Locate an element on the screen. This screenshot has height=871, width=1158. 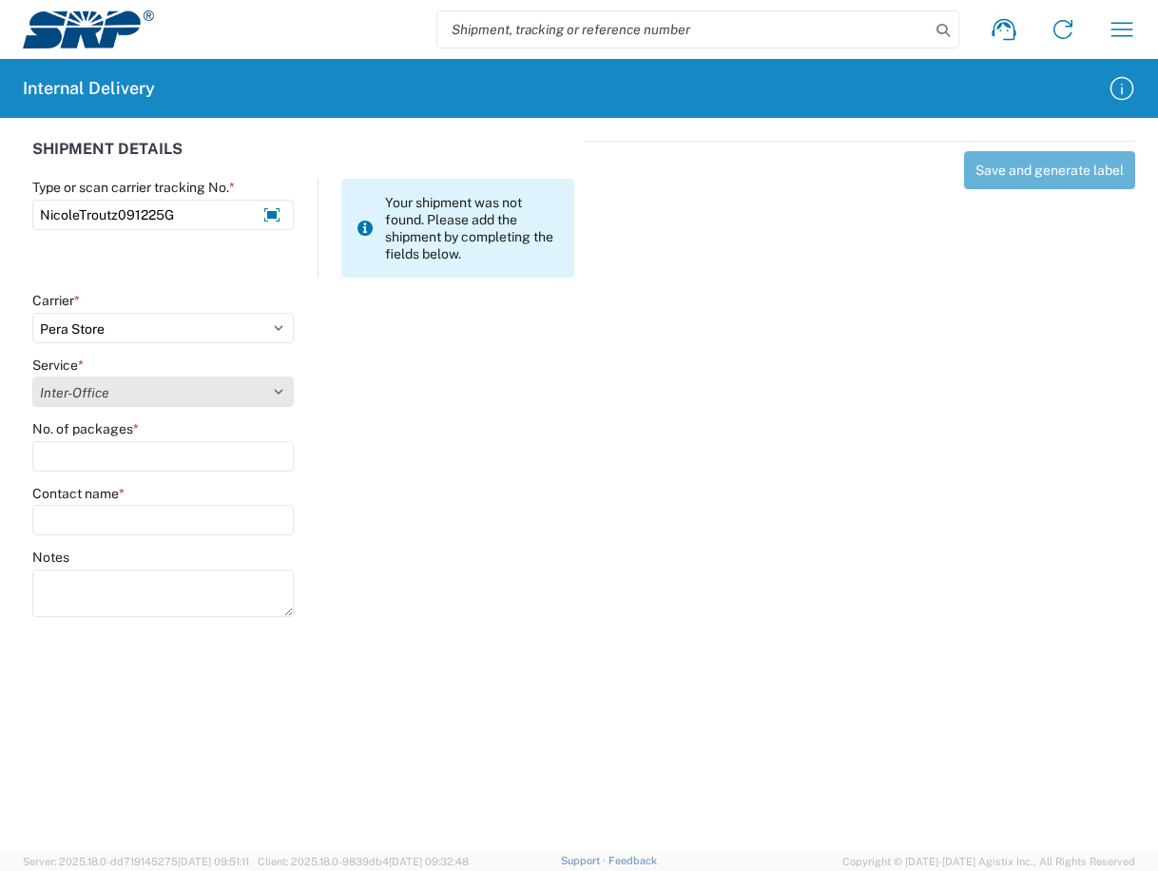
label: Service is located at coordinates (58, 365).